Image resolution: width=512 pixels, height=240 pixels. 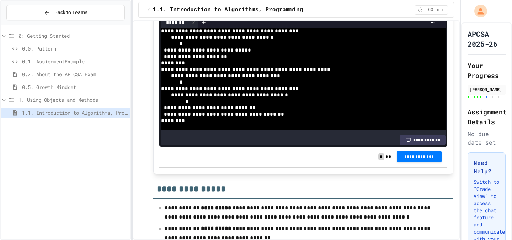 I want to click on span: Back to Teams, so click(x=71, y=12).